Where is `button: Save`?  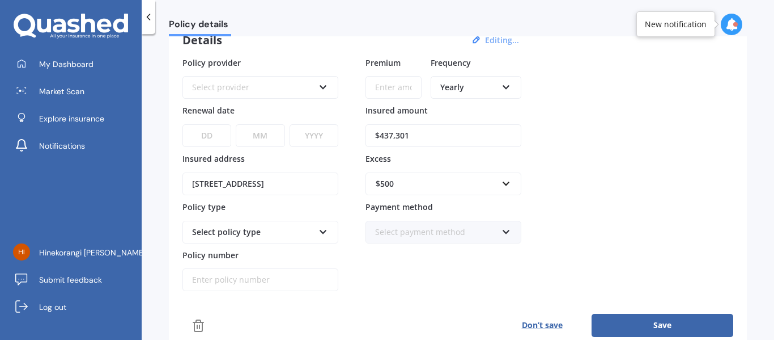
button: Save is located at coordinates (663, 325).